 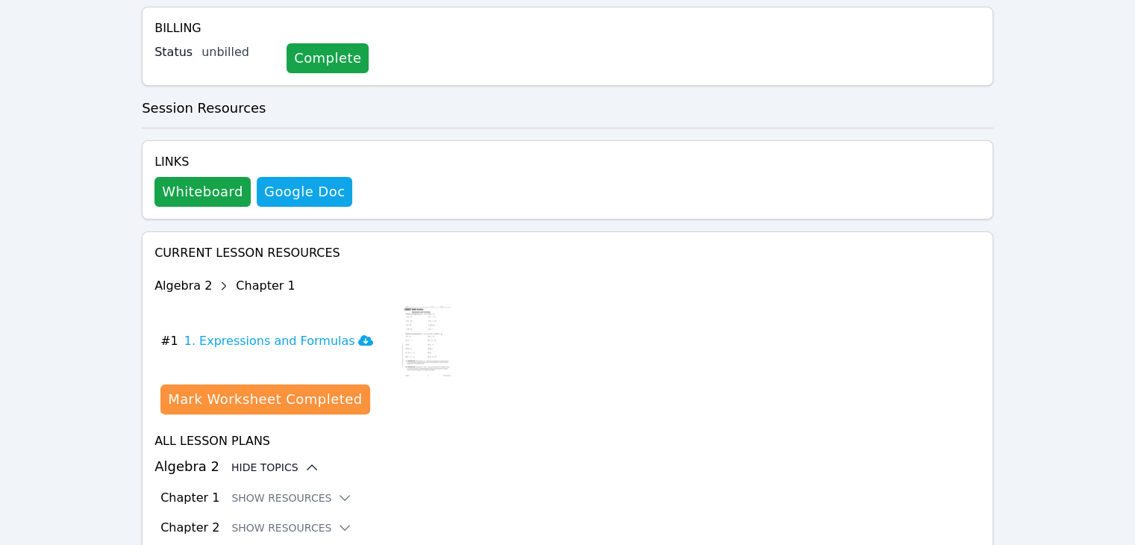 I want to click on div: Hide Topics, so click(x=275, y=467).